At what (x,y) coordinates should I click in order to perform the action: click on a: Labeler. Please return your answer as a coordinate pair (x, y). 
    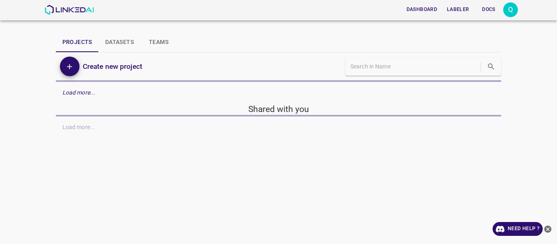
    Looking at the image, I should click on (458, 9).